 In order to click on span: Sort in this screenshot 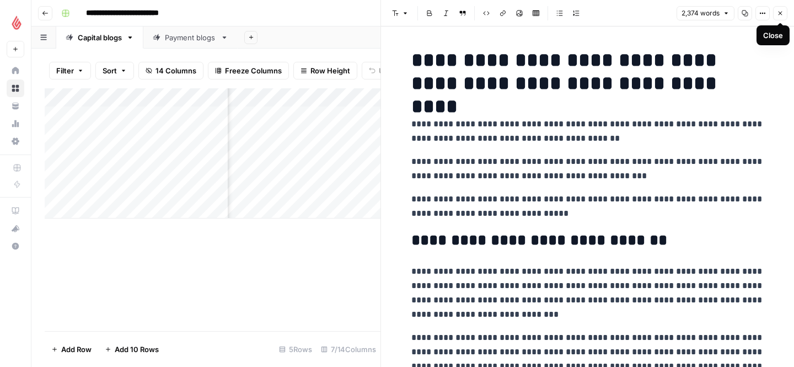, I will do `click(110, 71)`.